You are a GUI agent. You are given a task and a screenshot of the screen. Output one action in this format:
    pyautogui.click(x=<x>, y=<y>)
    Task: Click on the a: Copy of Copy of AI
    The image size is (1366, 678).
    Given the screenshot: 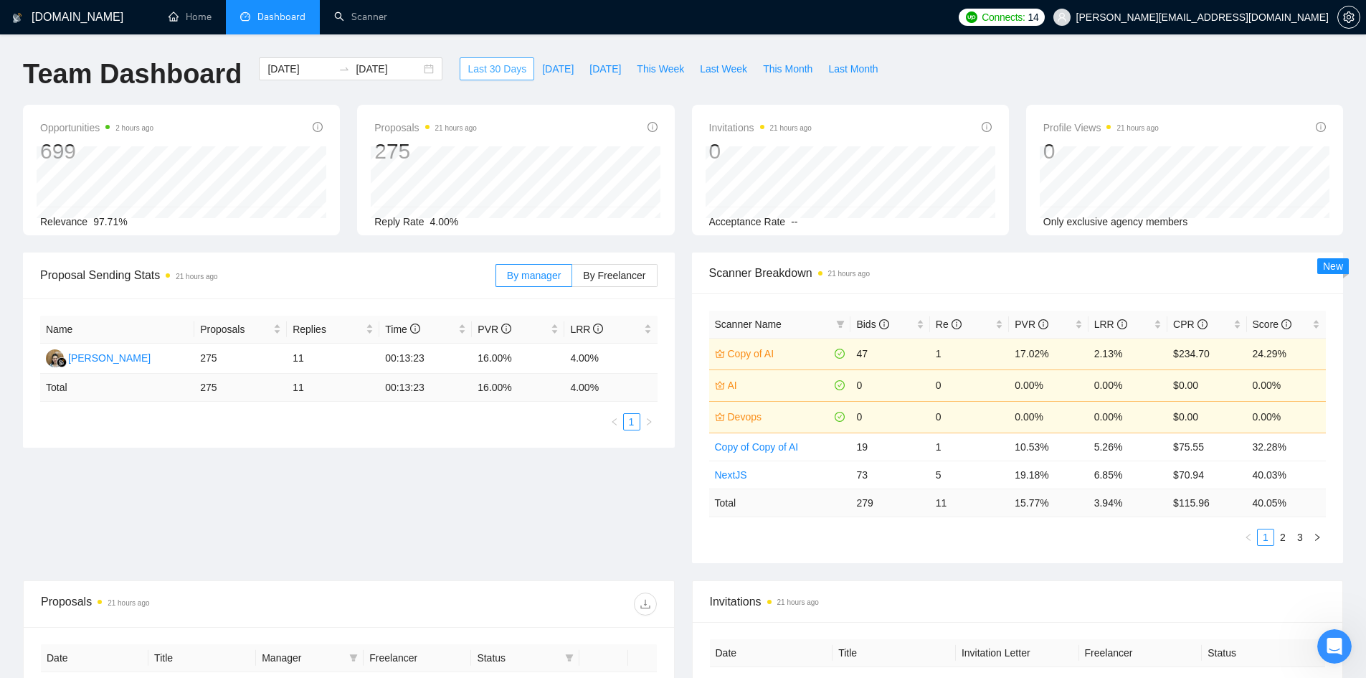 What is the action you would take?
    pyautogui.click(x=757, y=447)
    